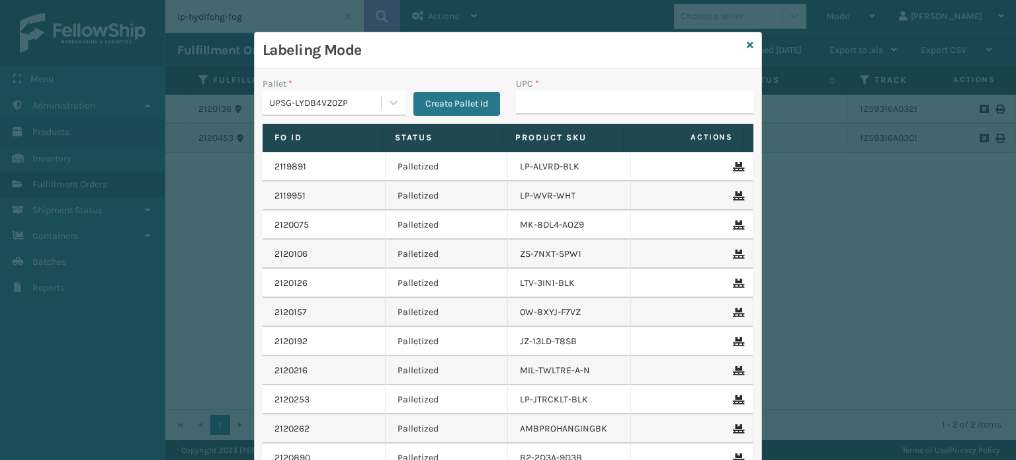 This screenshot has width=1016, height=460. I want to click on a: 2120216, so click(291, 370).